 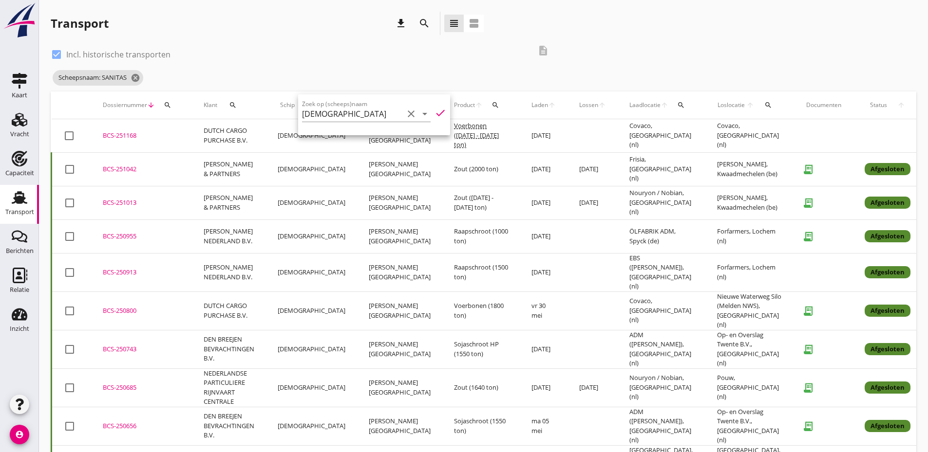 What do you see at coordinates (539, 105) in the screenshot?
I see `span: Laden` at bounding box center [539, 105].